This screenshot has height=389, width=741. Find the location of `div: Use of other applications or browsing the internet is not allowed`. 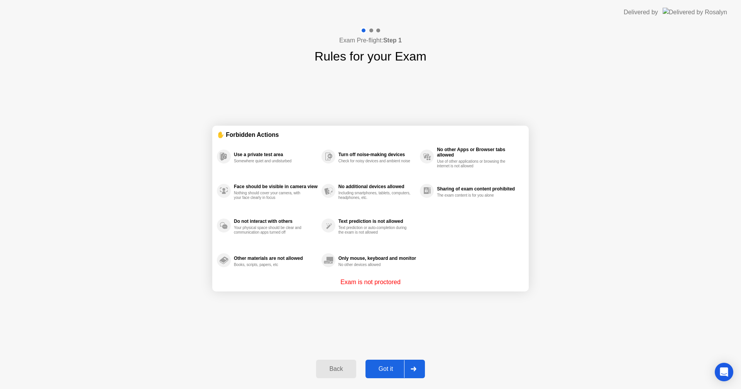

div: Use of other applications or browsing the internet is not allowed is located at coordinates (473, 164).